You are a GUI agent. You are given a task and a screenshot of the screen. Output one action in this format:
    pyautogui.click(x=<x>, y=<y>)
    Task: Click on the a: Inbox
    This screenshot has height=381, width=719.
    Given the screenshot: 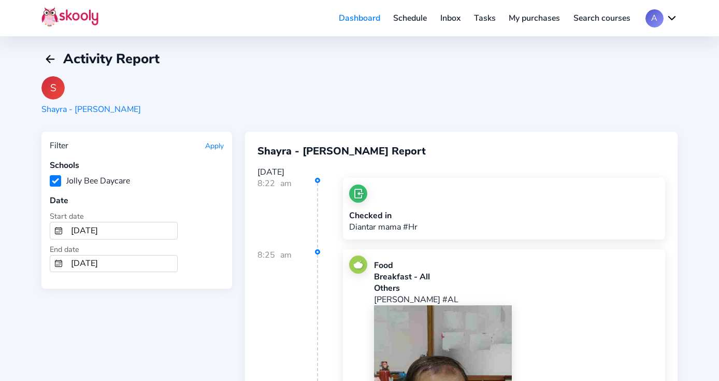 What is the action you would take?
    pyautogui.click(x=450, y=18)
    